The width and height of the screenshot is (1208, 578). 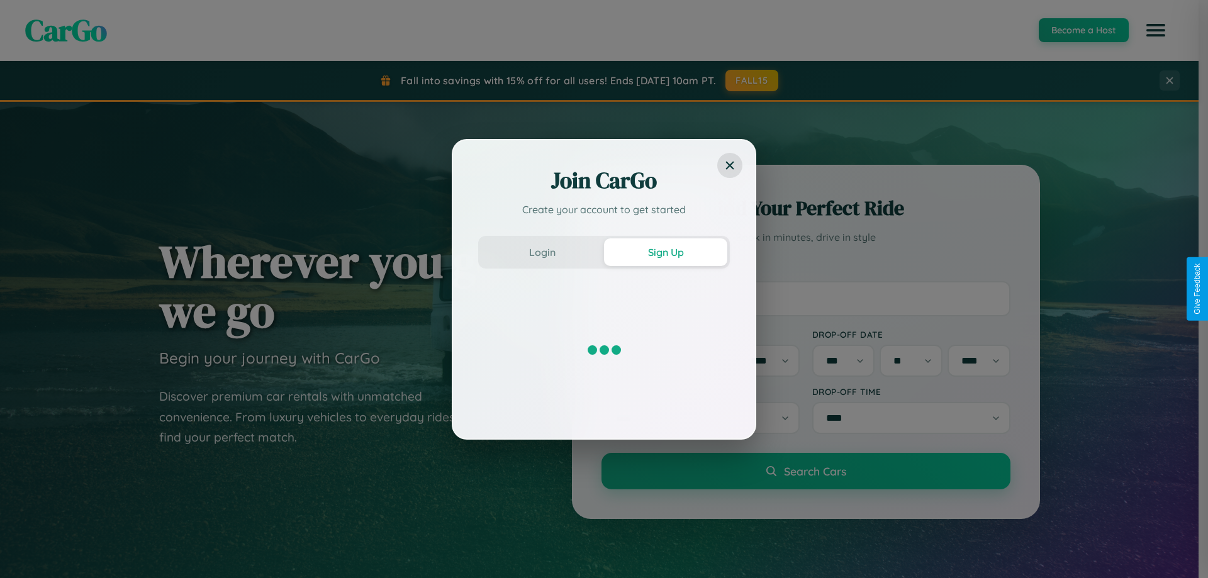 I want to click on h2: Join CarGo, so click(x=604, y=181).